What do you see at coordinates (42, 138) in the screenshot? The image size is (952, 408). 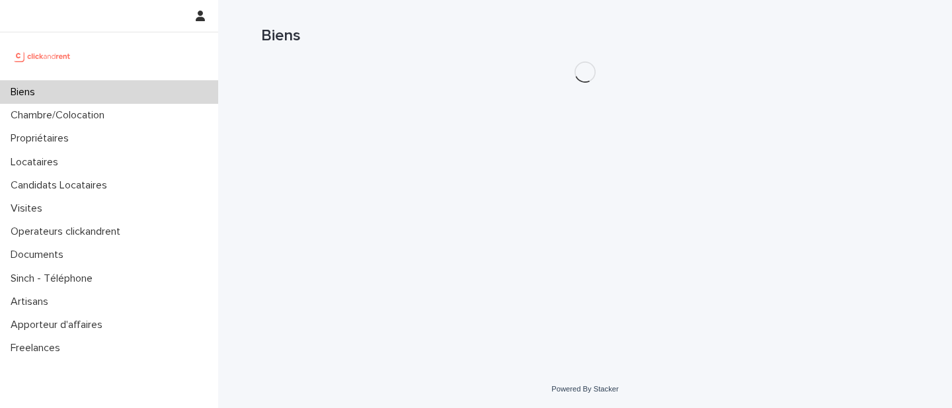 I see `p: Propriétaires` at bounding box center [42, 138].